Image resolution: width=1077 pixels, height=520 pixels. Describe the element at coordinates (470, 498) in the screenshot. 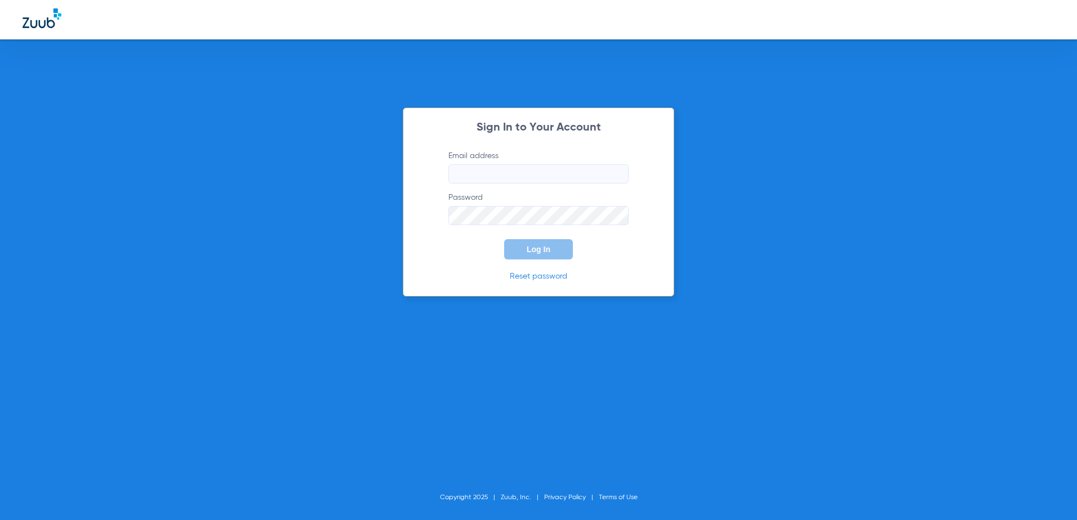

I see `li: Copyright 2025` at that location.